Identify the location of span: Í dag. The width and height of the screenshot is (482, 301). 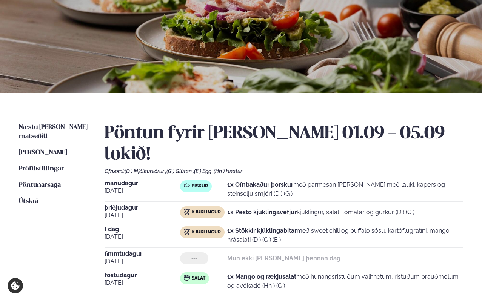
(142, 230).